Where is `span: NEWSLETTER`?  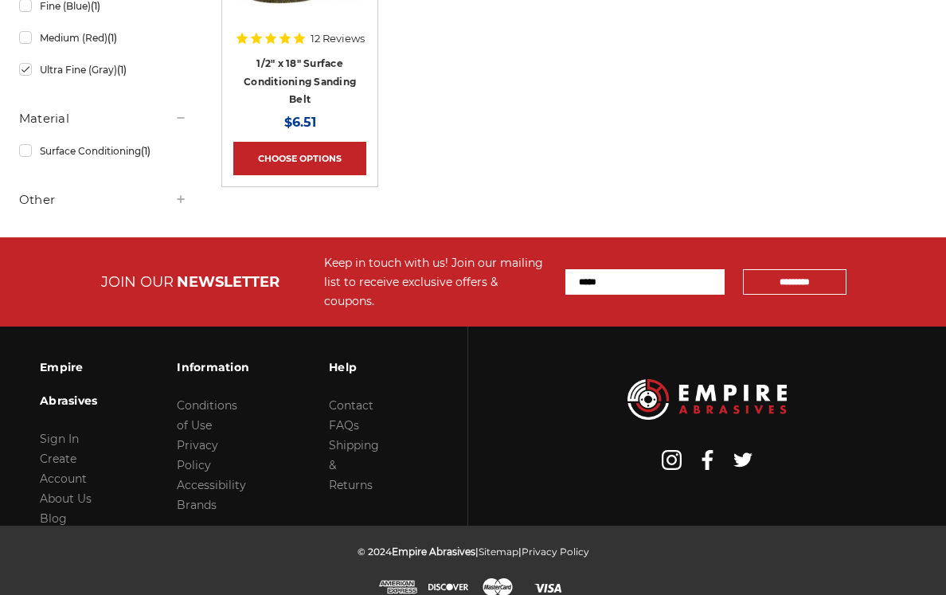 span: NEWSLETTER is located at coordinates (228, 282).